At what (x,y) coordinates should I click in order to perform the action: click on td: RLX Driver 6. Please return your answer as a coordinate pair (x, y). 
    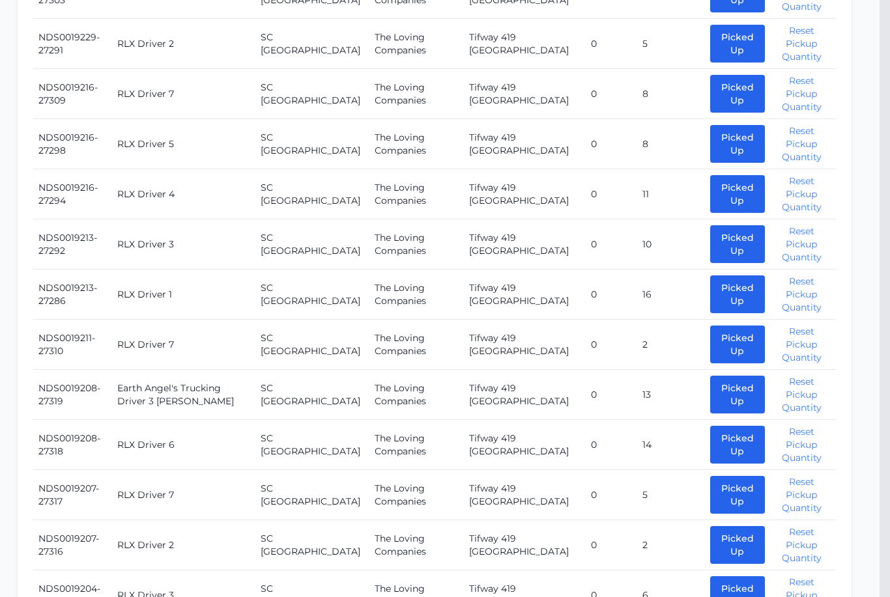
    Looking at the image, I should click on (184, 446).